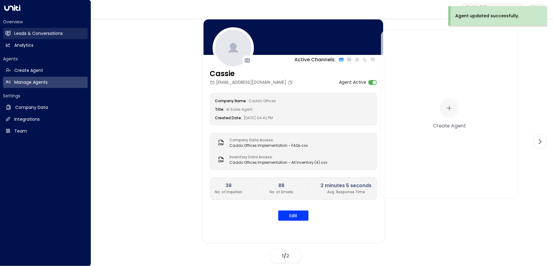 This screenshot has width=553, height=266. Describe the element at coordinates (27, 119) in the screenshot. I see `h2: Integrations` at that location.